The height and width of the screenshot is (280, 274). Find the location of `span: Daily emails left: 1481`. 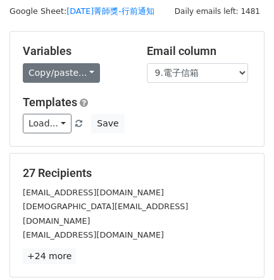

span: Daily emails left: 1481 is located at coordinates (217, 11).